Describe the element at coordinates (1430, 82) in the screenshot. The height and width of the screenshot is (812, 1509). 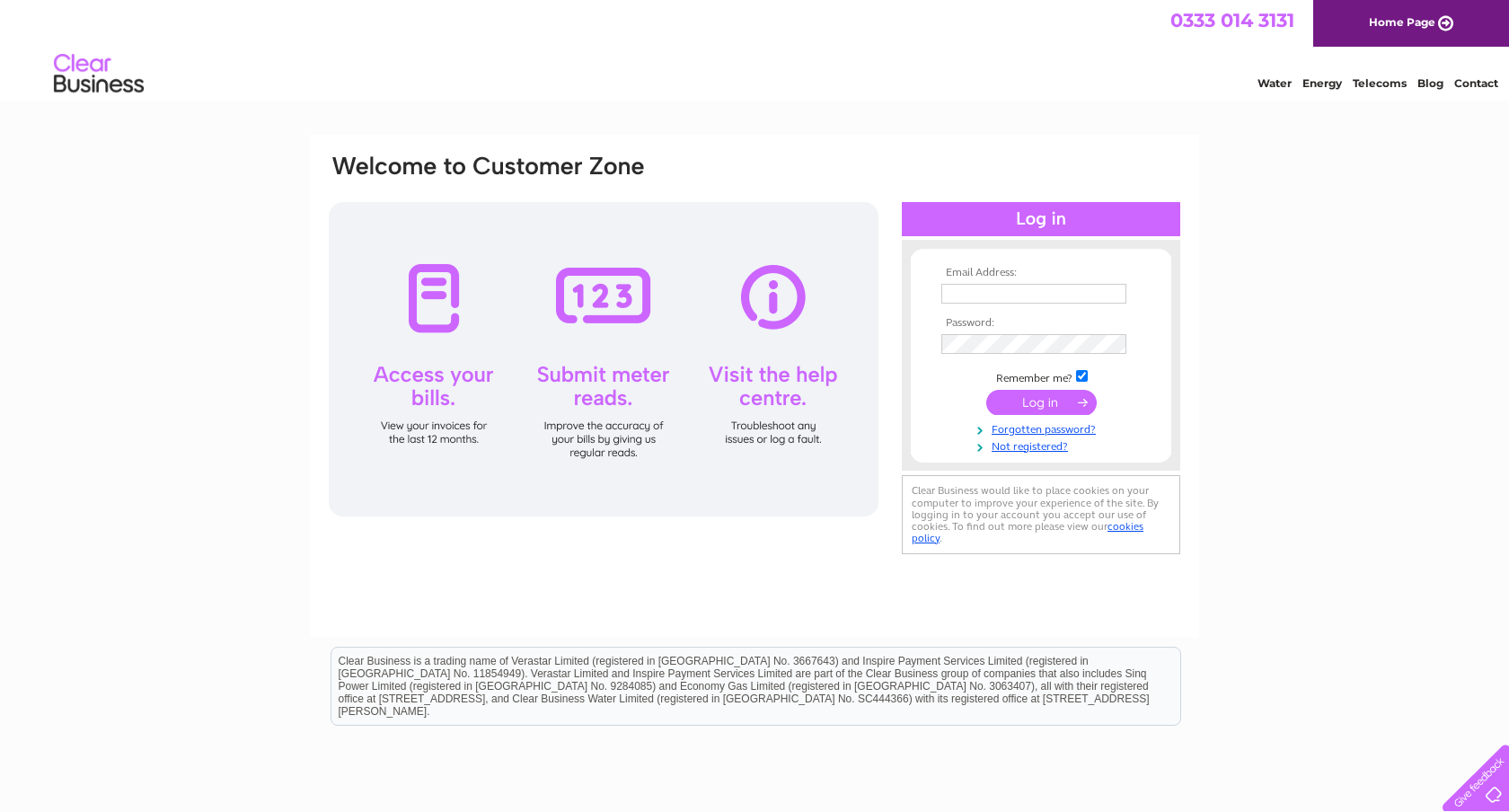
I see `a: Blog` at that location.